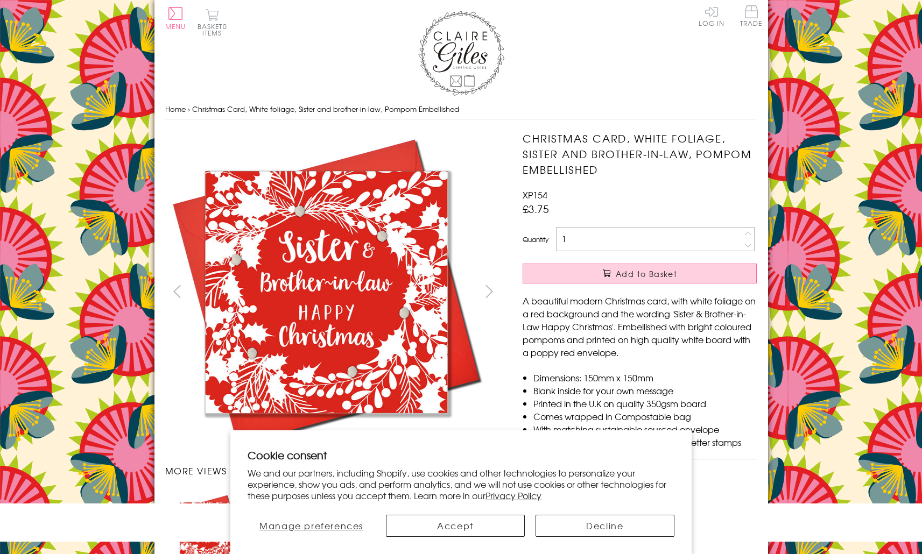  I want to click on a: Home, so click(175, 109).